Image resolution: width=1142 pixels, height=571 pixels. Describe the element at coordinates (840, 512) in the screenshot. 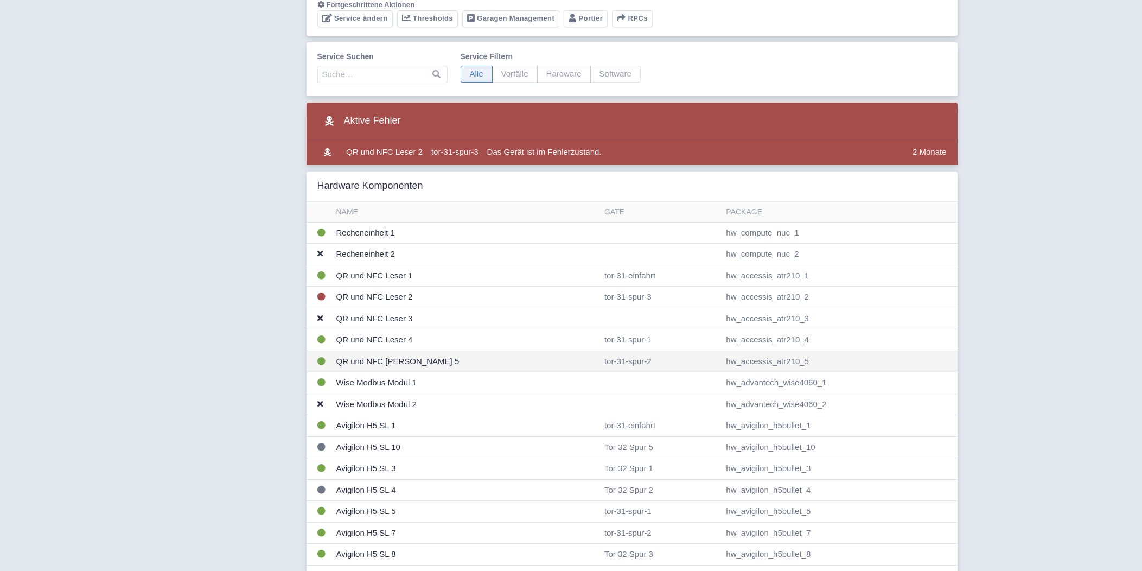

I see `td: hw_avigilon_h5bullet_5` at that location.